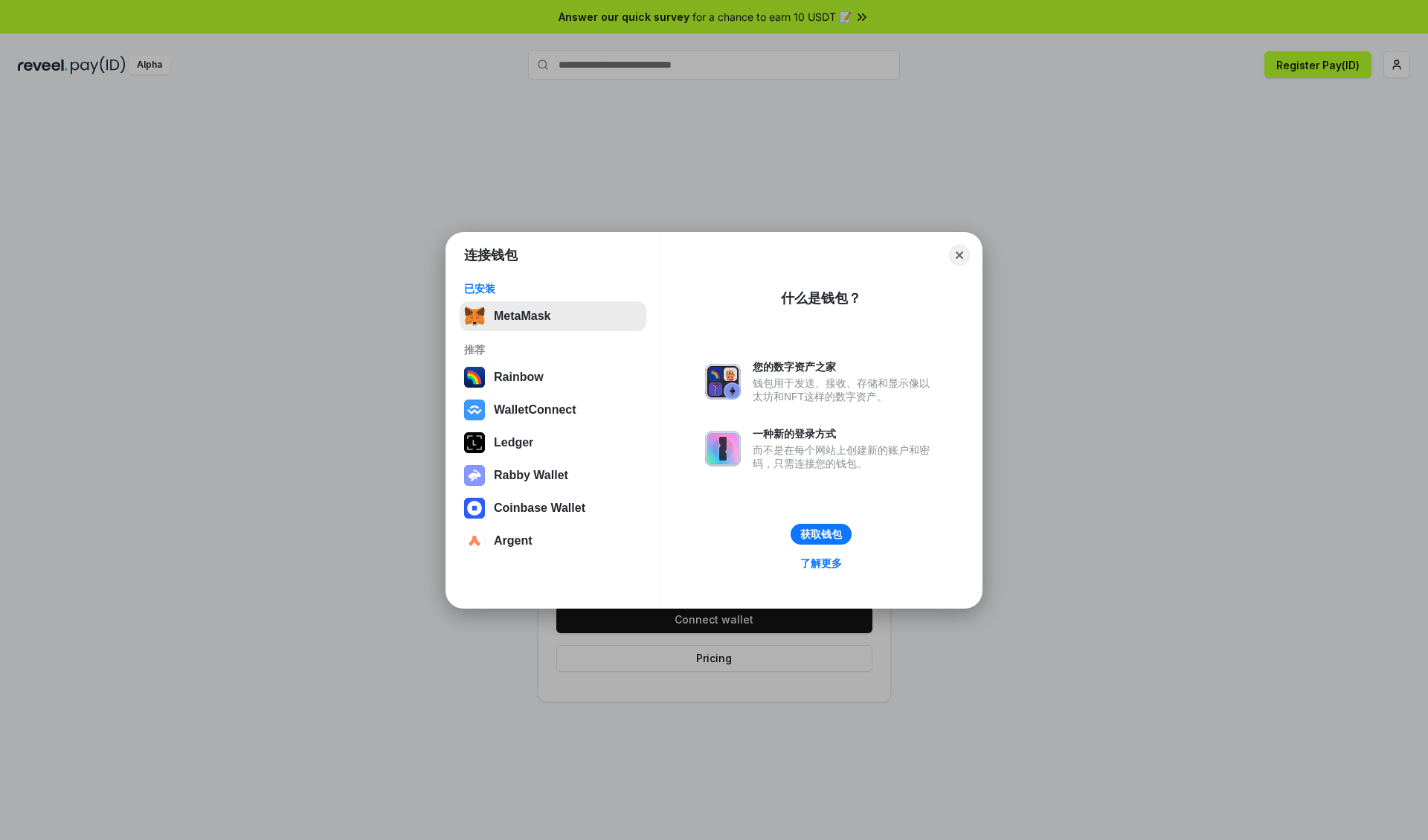  I want to click on div: Rabby Wallet, so click(531, 476).